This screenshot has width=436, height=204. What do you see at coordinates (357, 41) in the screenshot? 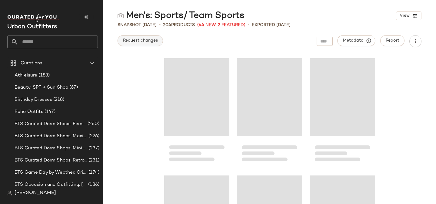
I see `span: Metadata` at bounding box center [357, 41].